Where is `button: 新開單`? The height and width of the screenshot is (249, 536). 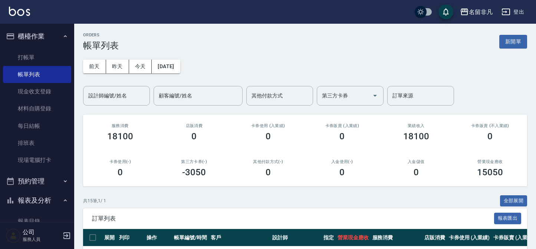 button: 新開單 is located at coordinates (513, 42).